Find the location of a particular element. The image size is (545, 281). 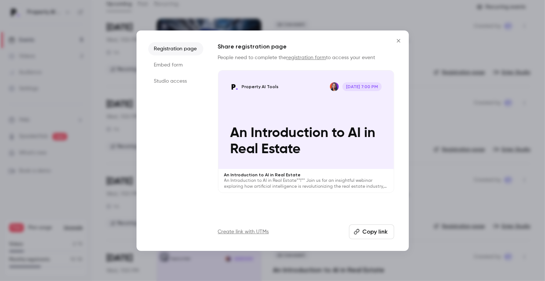

li: Studio access is located at coordinates (176, 81).